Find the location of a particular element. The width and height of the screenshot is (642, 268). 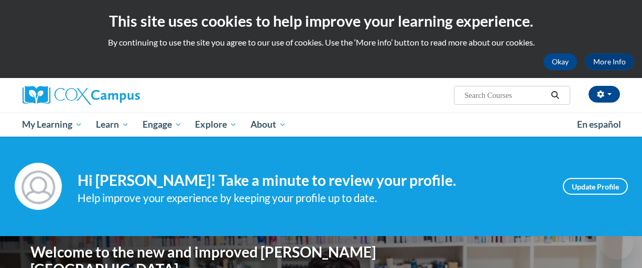

a: Cox Campus is located at coordinates (117, 95).